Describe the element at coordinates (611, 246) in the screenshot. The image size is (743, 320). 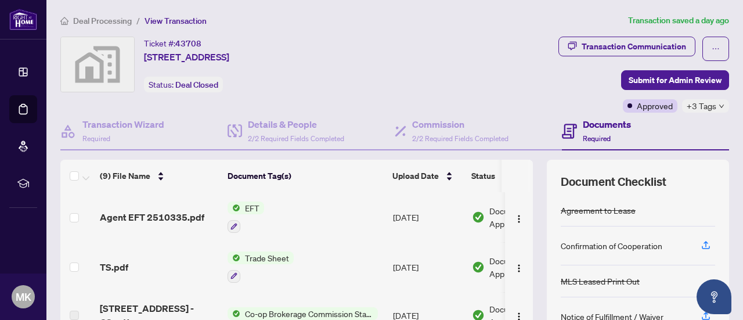
I see `div: Confirmation of Cooperation` at that location.